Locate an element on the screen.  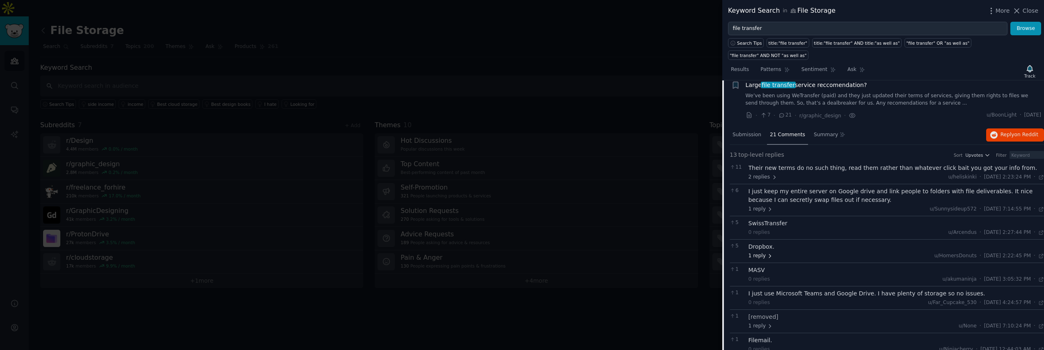
div: Keyword Search File Storage is located at coordinates (782, 11).